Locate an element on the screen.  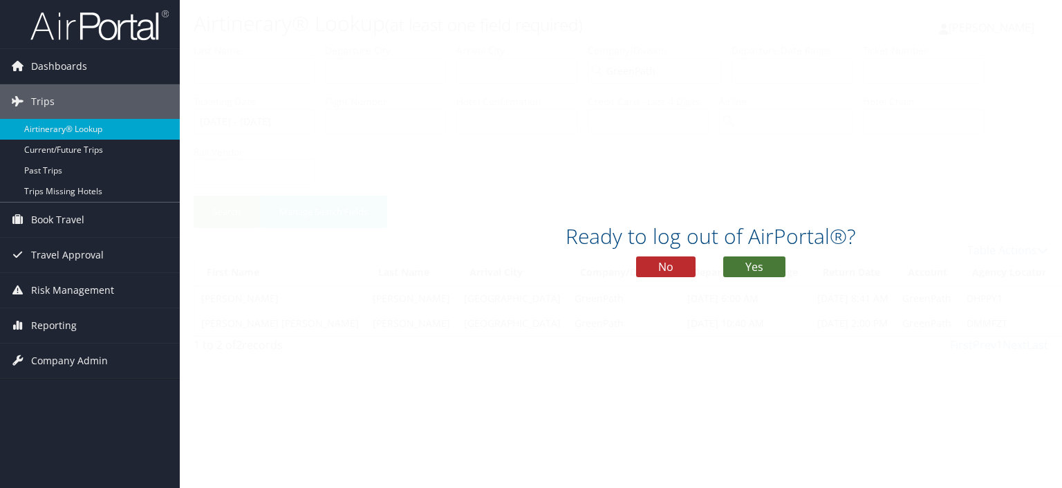
span: Risk Management is located at coordinates (73, 290).